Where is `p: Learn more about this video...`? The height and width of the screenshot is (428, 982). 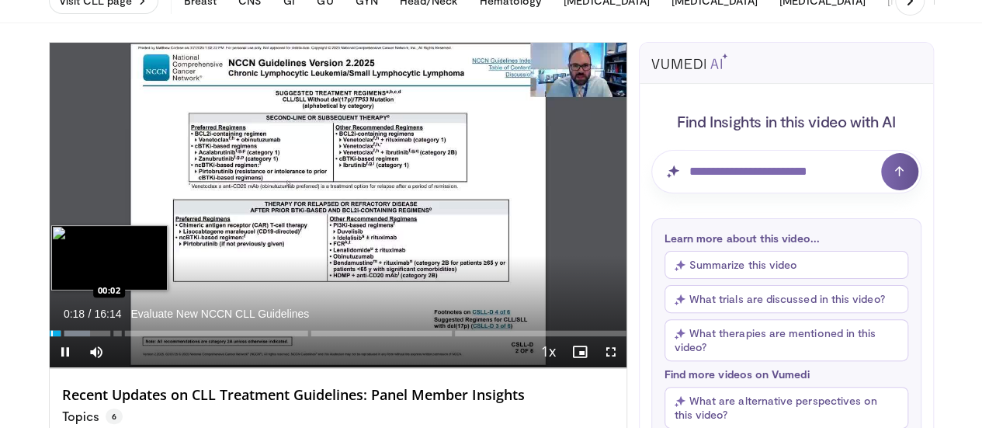 p: Learn more about this video... is located at coordinates (787, 238).